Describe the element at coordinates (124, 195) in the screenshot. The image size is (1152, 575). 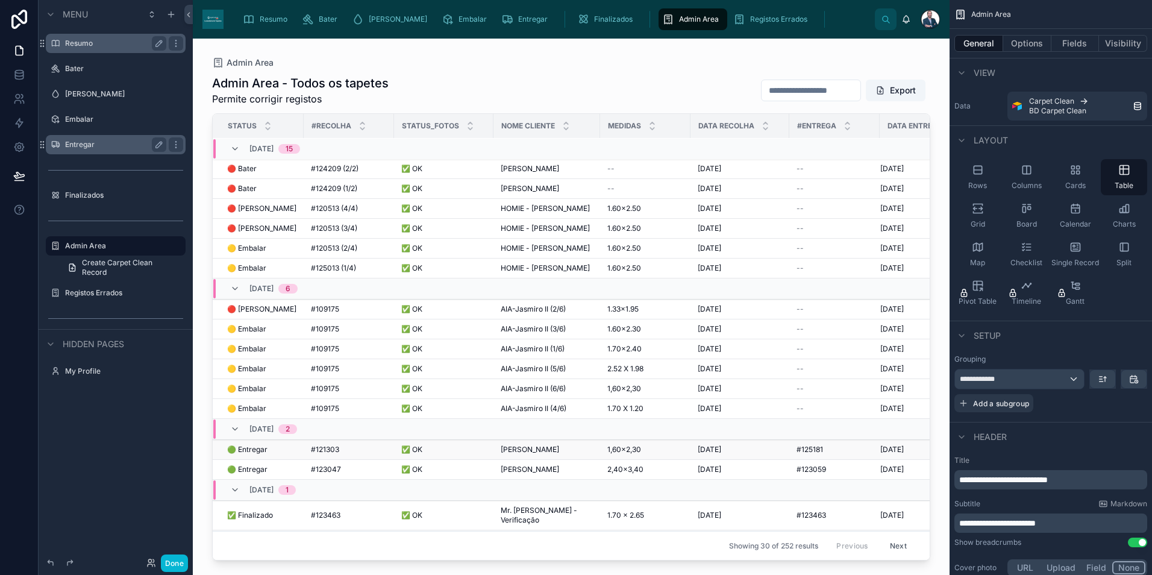
I see `label: Finalizados` at that location.